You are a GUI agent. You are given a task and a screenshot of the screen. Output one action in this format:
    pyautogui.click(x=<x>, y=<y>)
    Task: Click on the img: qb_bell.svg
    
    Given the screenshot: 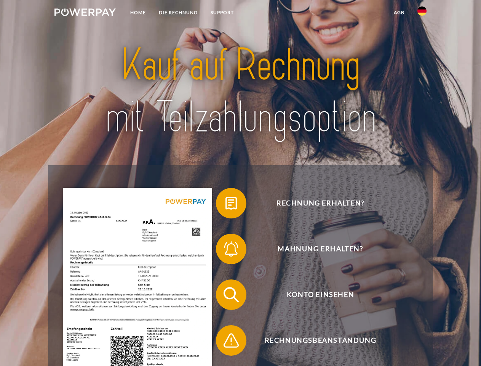 What is the action you would take?
    pyautogui.click(x=231, y=249)
    